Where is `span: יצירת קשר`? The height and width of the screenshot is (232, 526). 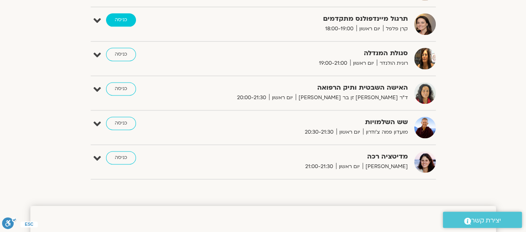 span: יצירת קשר is located at coordinates (486, 221).